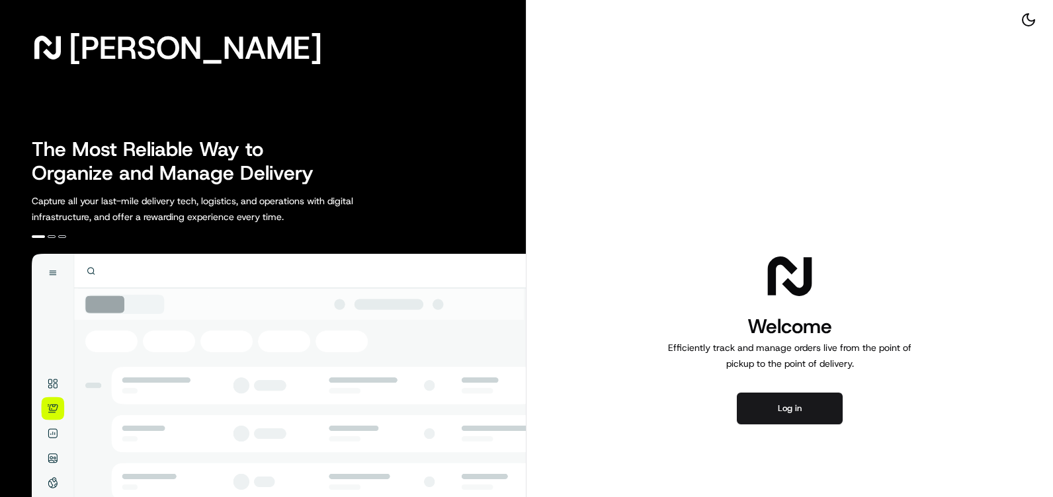  Describe the element at coordinates (180, 161) in the screenshot. I see `h2: The Most Reliable Way to Organize and Manage Delivery` at that location.